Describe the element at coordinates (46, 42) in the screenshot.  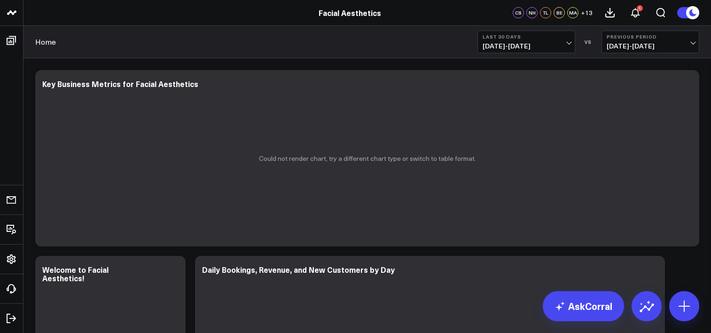
I see `a: Home` at that location.